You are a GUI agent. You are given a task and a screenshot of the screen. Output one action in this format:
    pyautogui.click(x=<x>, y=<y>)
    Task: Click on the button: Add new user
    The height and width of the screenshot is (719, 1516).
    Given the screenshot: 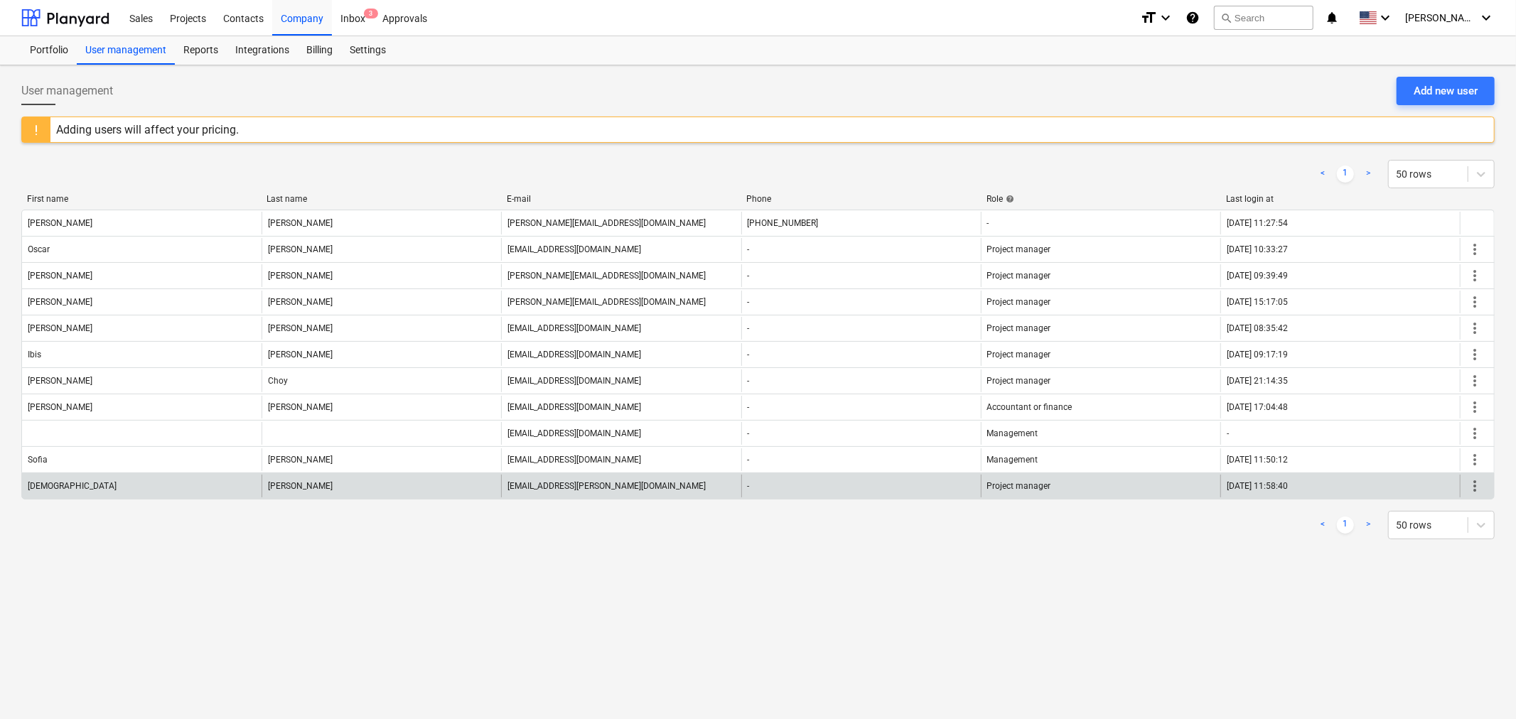 What is the action you would take?
    pyautogui.click(x=1446, y=91)
    